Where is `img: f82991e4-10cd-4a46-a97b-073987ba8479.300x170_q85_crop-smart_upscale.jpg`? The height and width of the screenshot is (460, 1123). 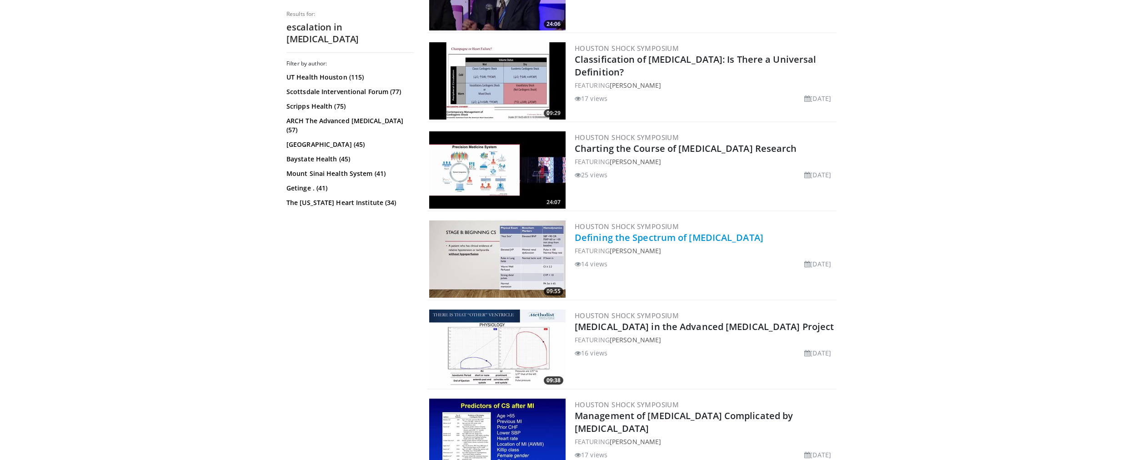
img: f82991e4-10cd-4a46-a97b-073987ba8479.300x170_q85_crop-smart_upscale.jpg is located at coordinates (497, 348).